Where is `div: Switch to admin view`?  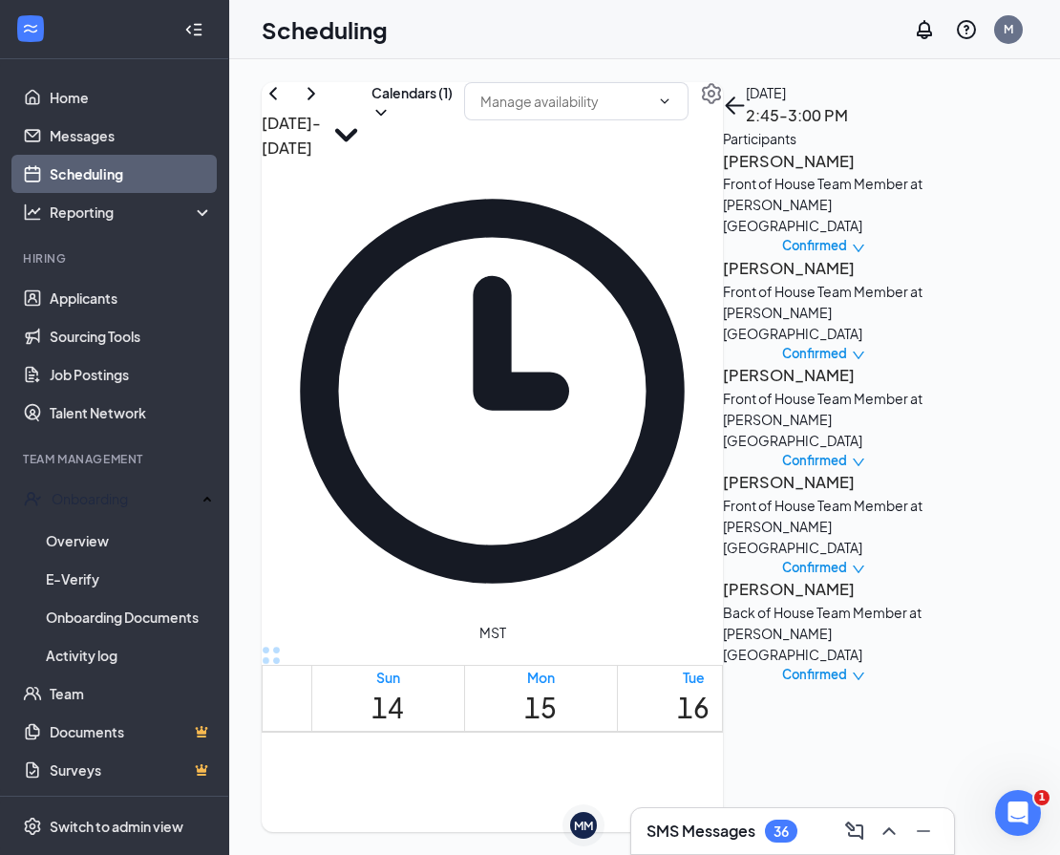
div: Switch to admin view is located at coordinates (116, 826).